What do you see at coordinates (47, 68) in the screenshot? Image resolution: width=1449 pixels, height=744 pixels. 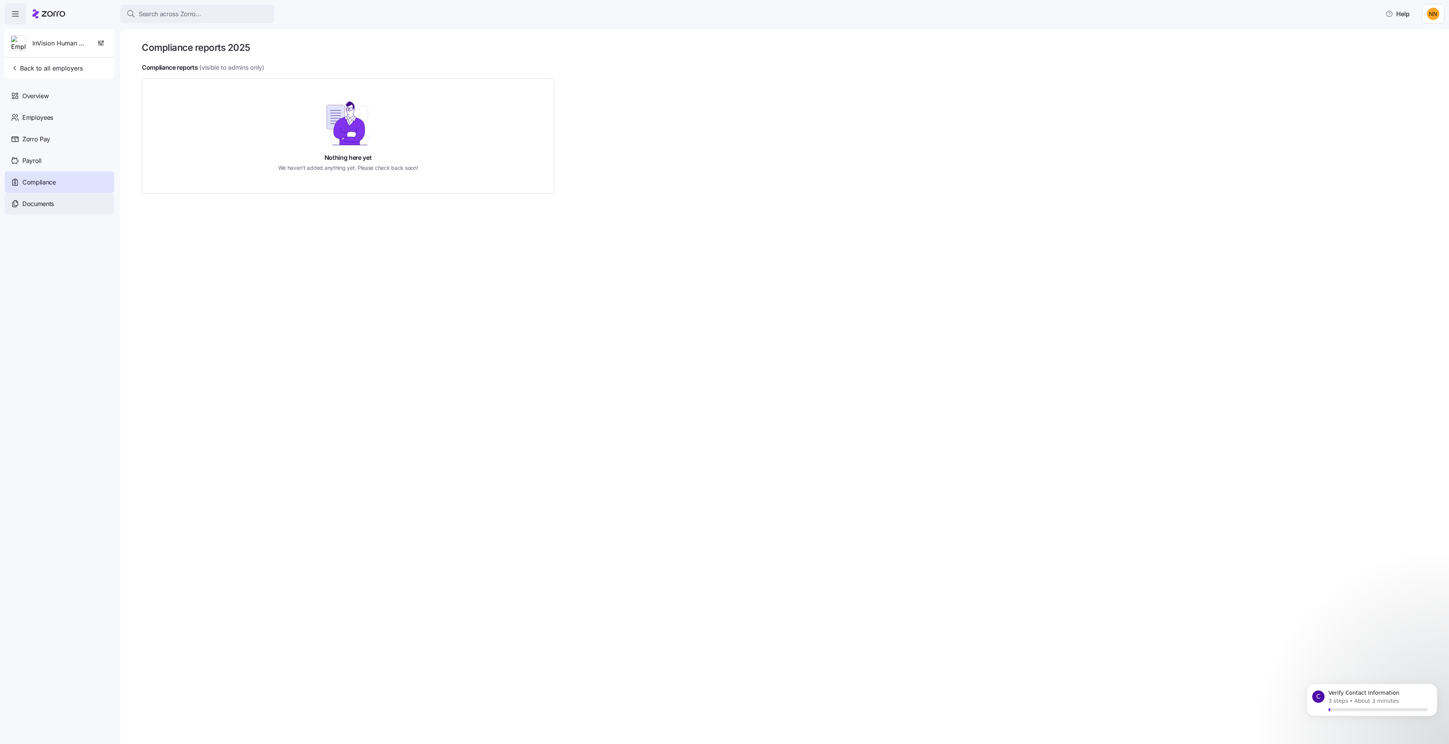 I see `button: Back to all employers` at bounding box center [47, 68].